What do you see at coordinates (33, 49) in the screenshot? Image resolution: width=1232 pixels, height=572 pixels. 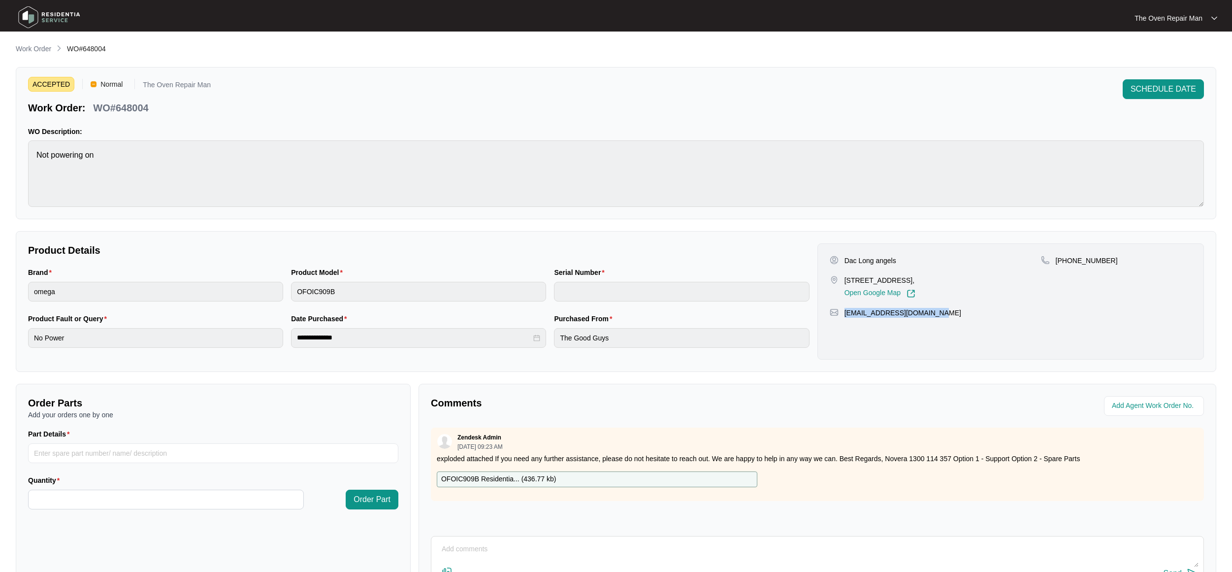 I see `p: Work Order` at bounding box center [33, 49].